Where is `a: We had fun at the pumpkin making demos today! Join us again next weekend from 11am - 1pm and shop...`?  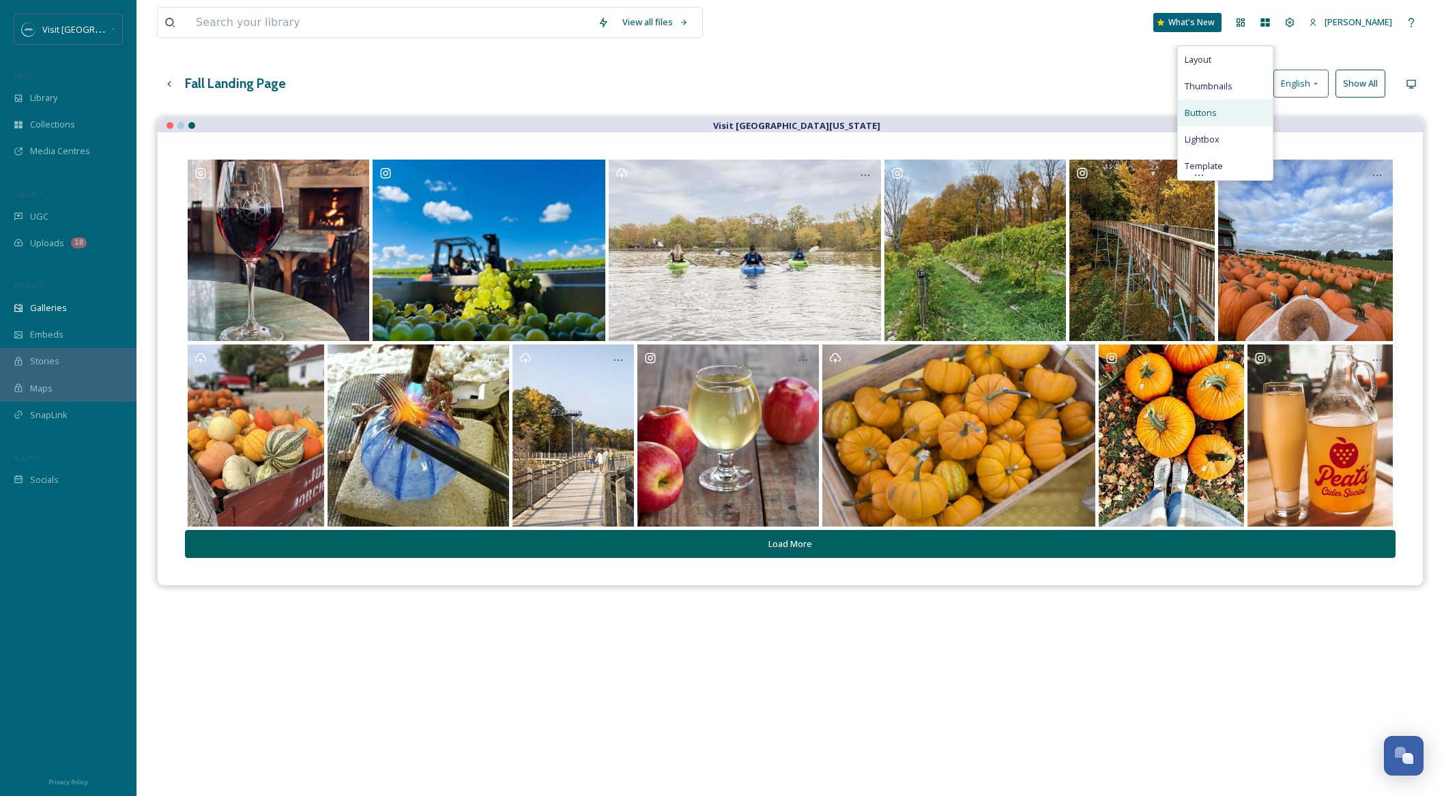
a: We had fun at the pumpkin making demos today! Join us again next weekend from 11am - 1pm and shop... is located at coordinates (418, 436).